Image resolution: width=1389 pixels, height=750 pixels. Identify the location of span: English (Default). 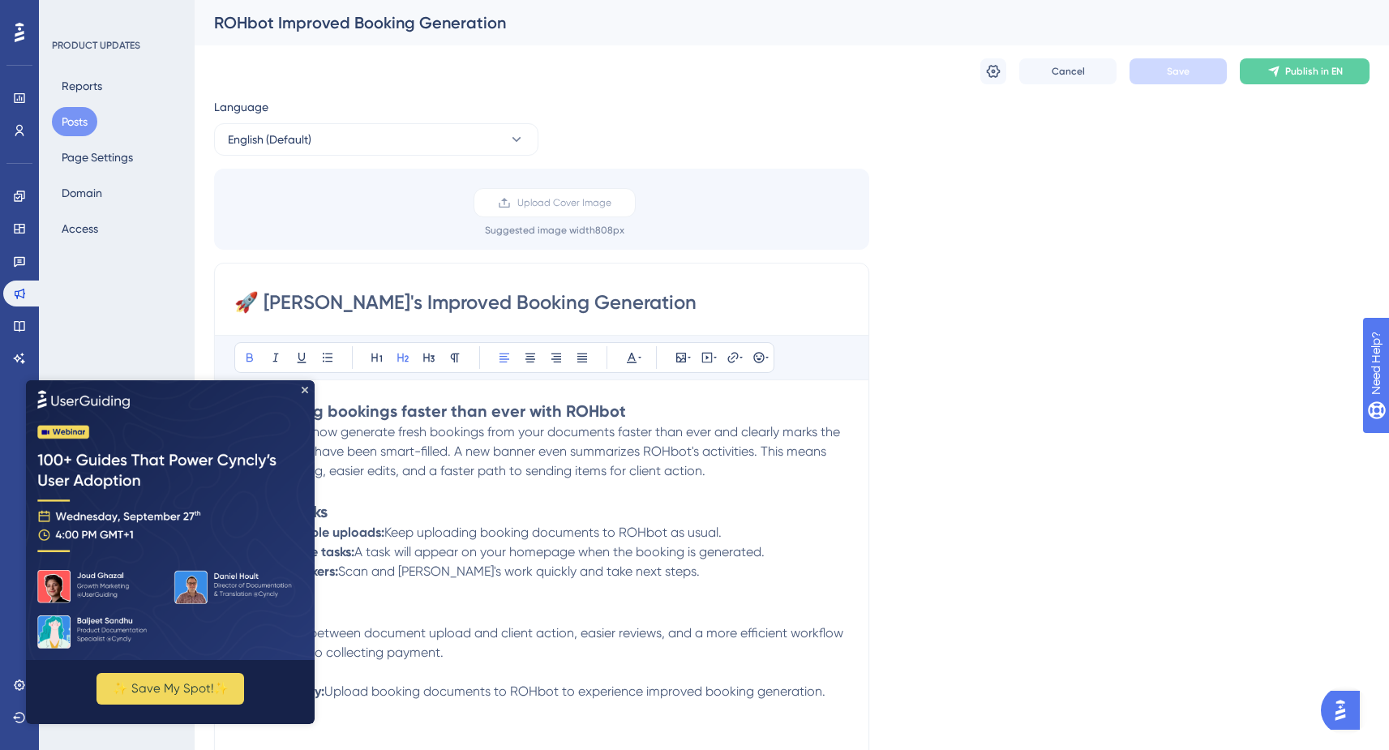
(269, 139).